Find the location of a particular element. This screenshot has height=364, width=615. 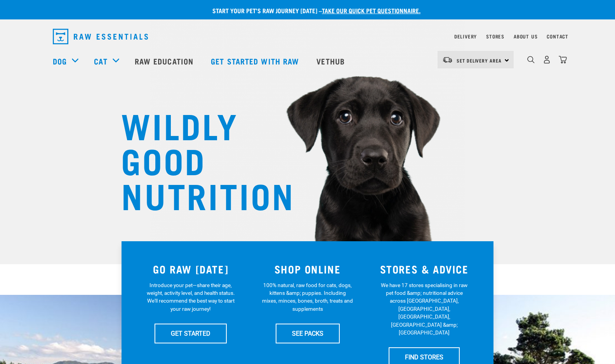

a: Delivery is located at coordinates (465, 36).